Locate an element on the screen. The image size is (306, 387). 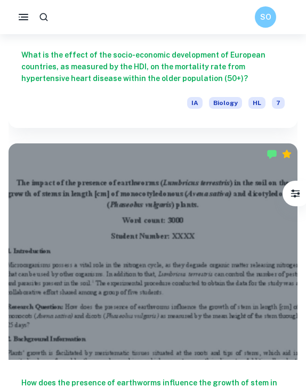
button: SO is located at coordinates (265, 17).